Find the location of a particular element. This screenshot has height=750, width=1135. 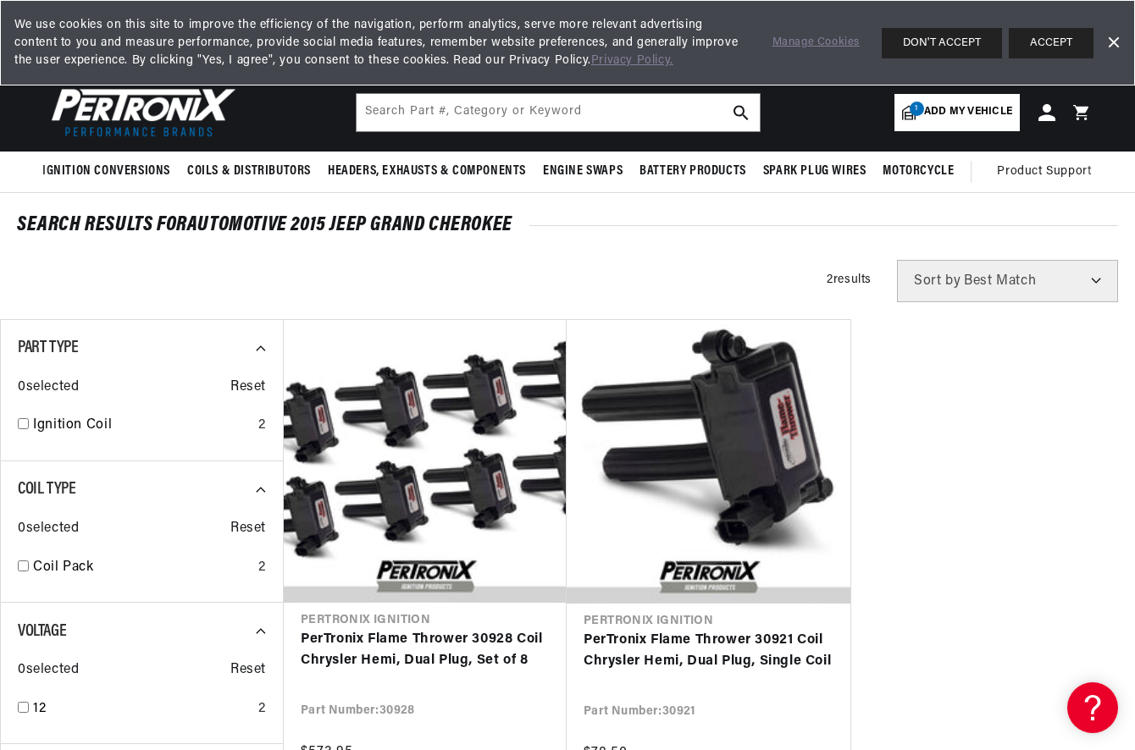

div: SEARCH RESULTS FOR Automotive 2015 Jeep Grand Cherokee is located at coordinates (567, 225).